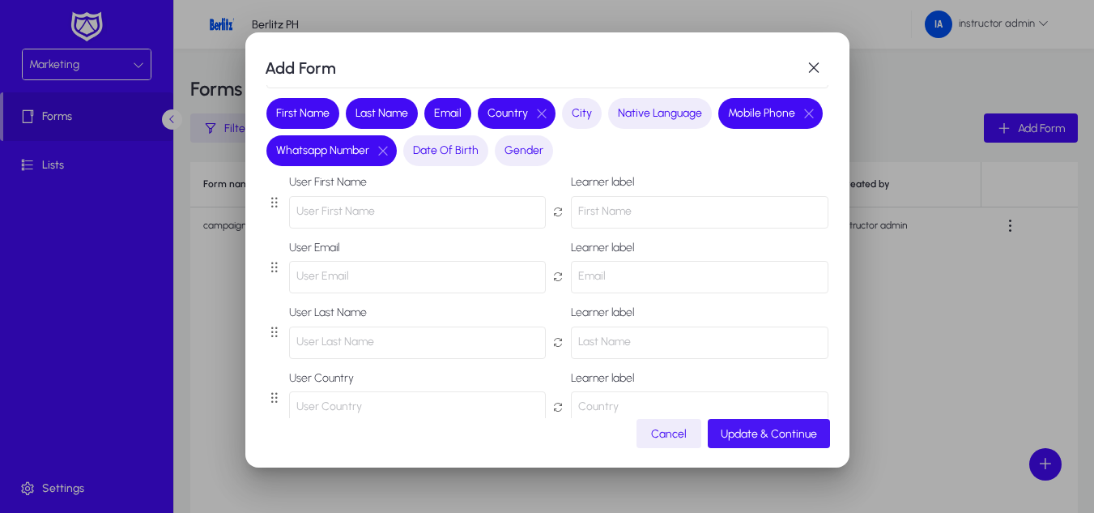 The height and width of the screenshot is (513, 1094). Describe the element at coordinates (445, 151) in the screenshot. I see `span: Date Of Birth` at that location.